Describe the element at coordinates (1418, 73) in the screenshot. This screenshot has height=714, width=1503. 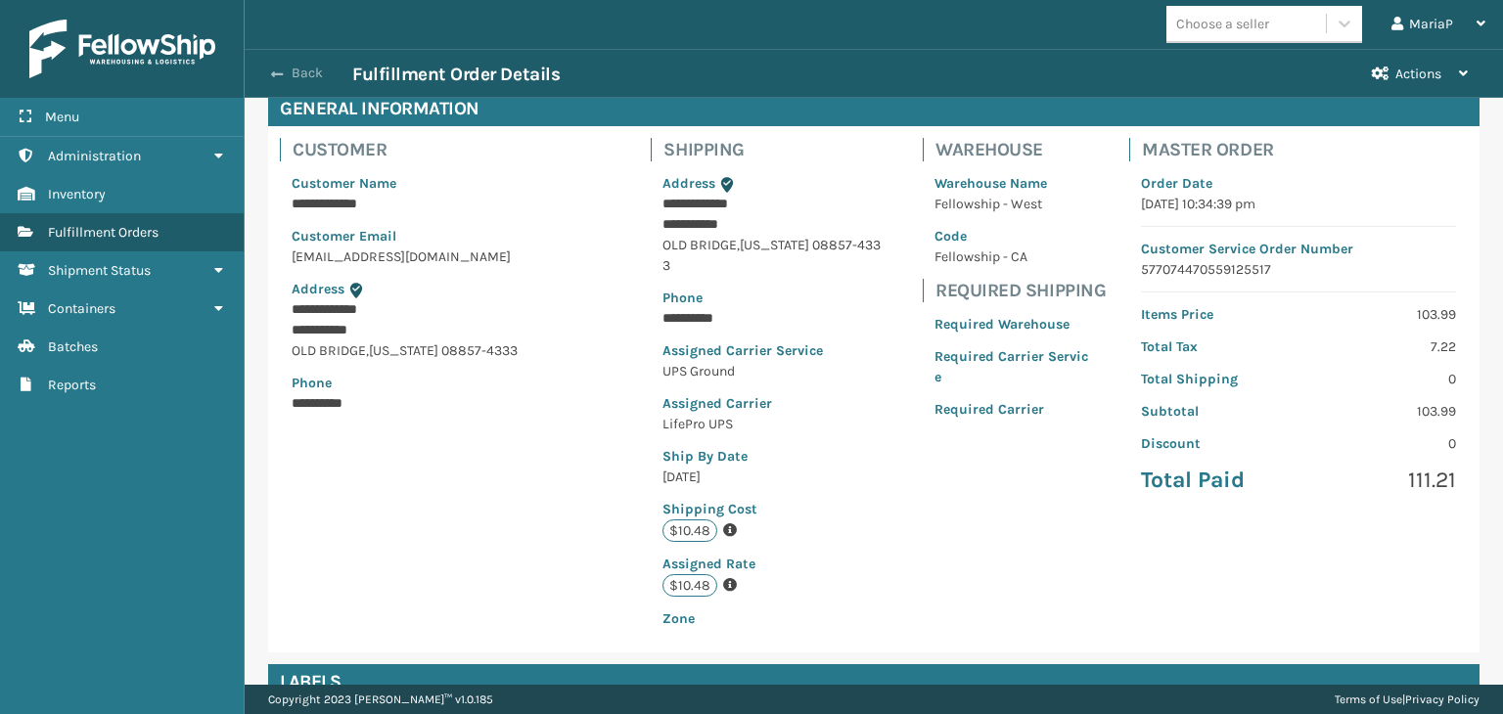
I see `span: Actions` at that location.